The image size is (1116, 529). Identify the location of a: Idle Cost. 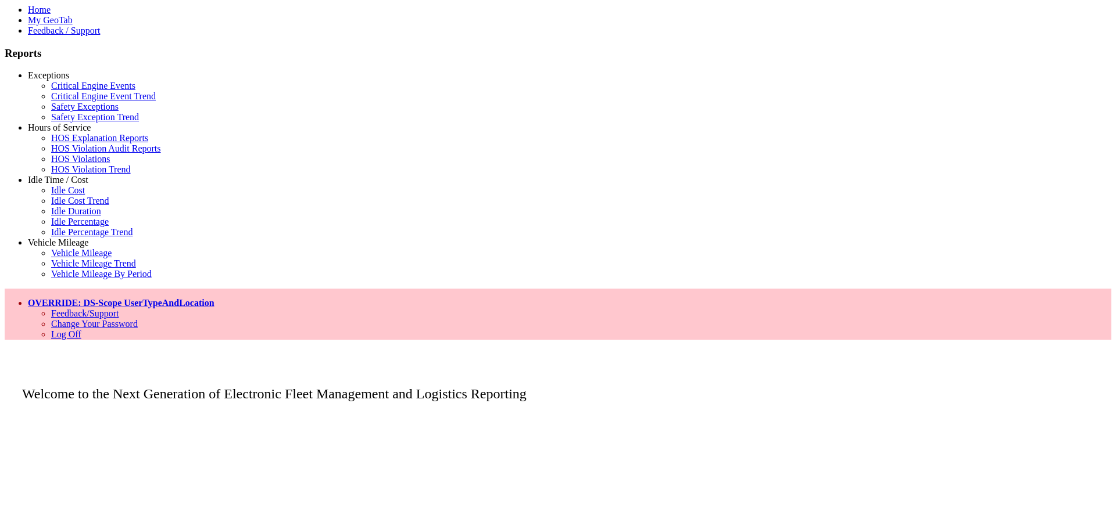
(68, 190).